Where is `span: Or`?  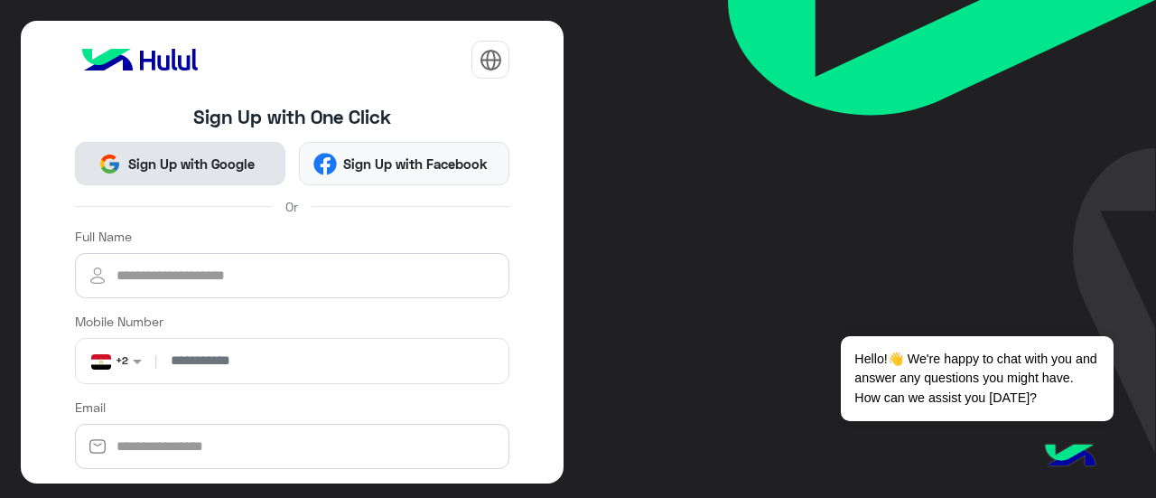 span: Or is located at coordinates (292, 206).